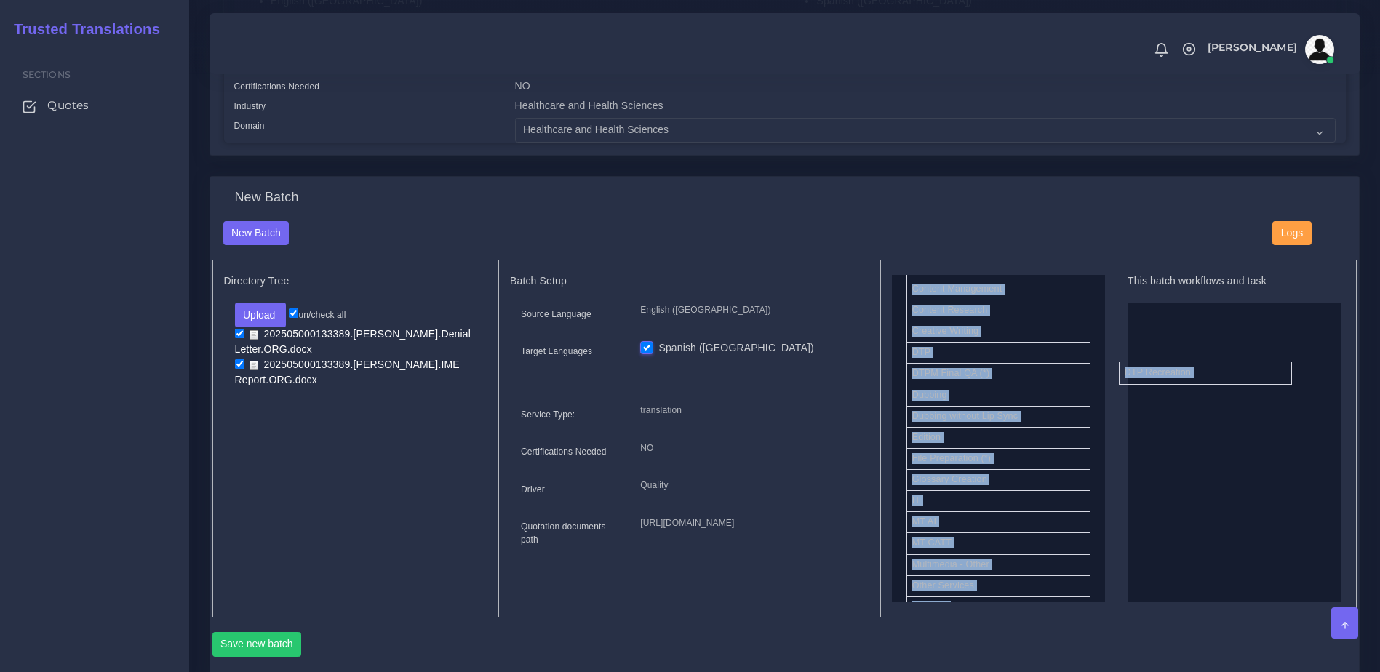 Image resolution: width=1380 pixels, height=672 pixels. What do you see at coordinates (1320, 49) in the screenshot?
I see `img: avatar` at bounding box center [1320, 49].